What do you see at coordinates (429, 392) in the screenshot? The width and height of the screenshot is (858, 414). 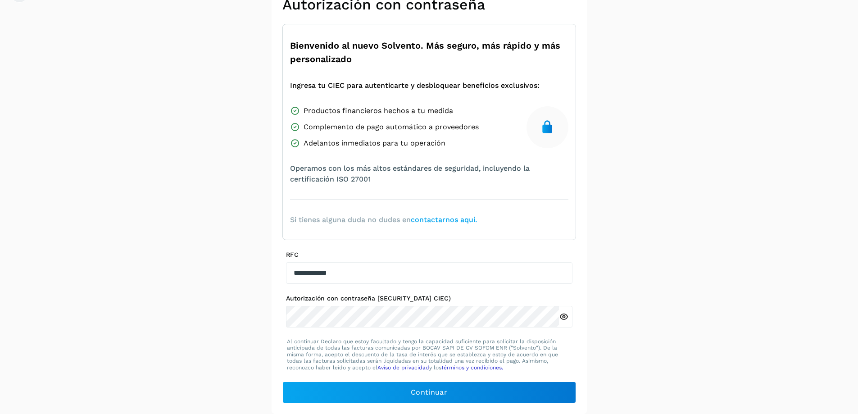 I see `span: Continuar` at bounding box center [429, 392].